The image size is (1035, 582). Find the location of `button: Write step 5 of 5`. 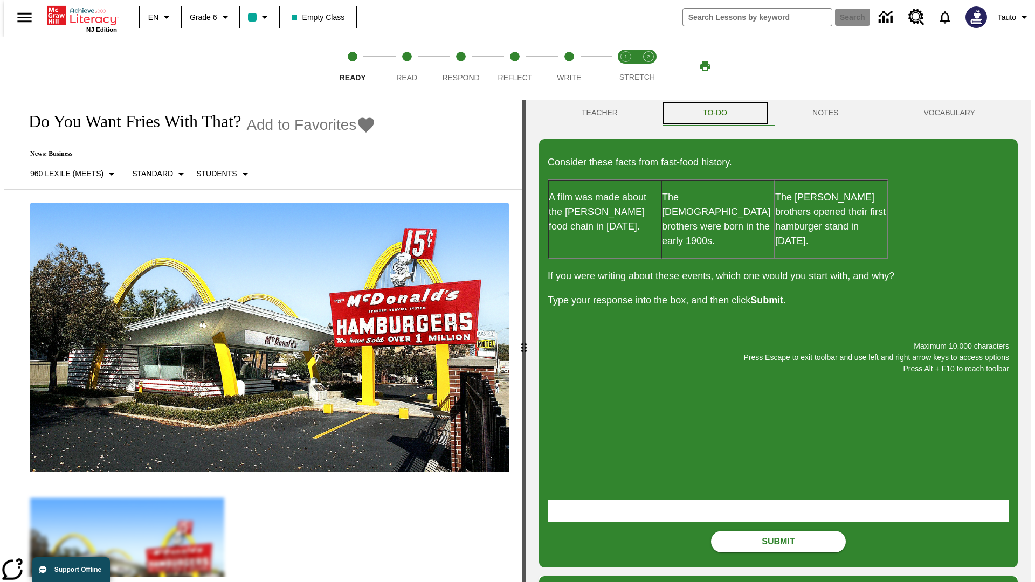

button: Write step 5 of 5 is located at coordinates (569, 66).